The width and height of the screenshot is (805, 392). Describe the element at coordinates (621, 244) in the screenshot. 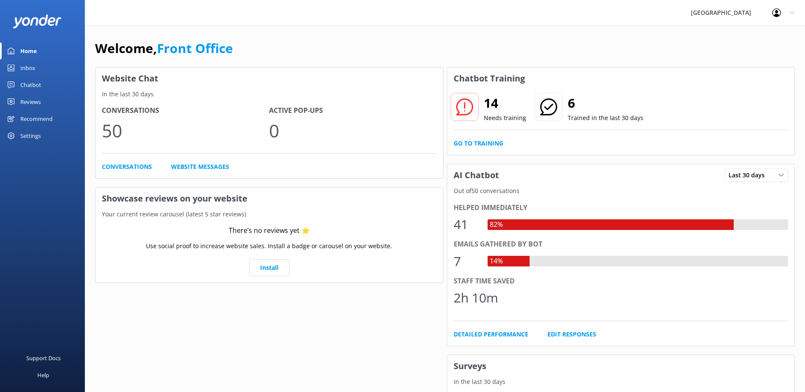

I see `div: Emails gathered by bot` at that location.